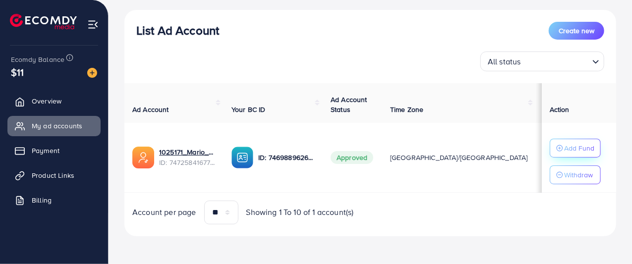 The height and width of the screenshot is (264, 632). What do you see at coordinates (352, 158) in the screenshot?
I see `span: Approved` at bounding box center [352, 158].